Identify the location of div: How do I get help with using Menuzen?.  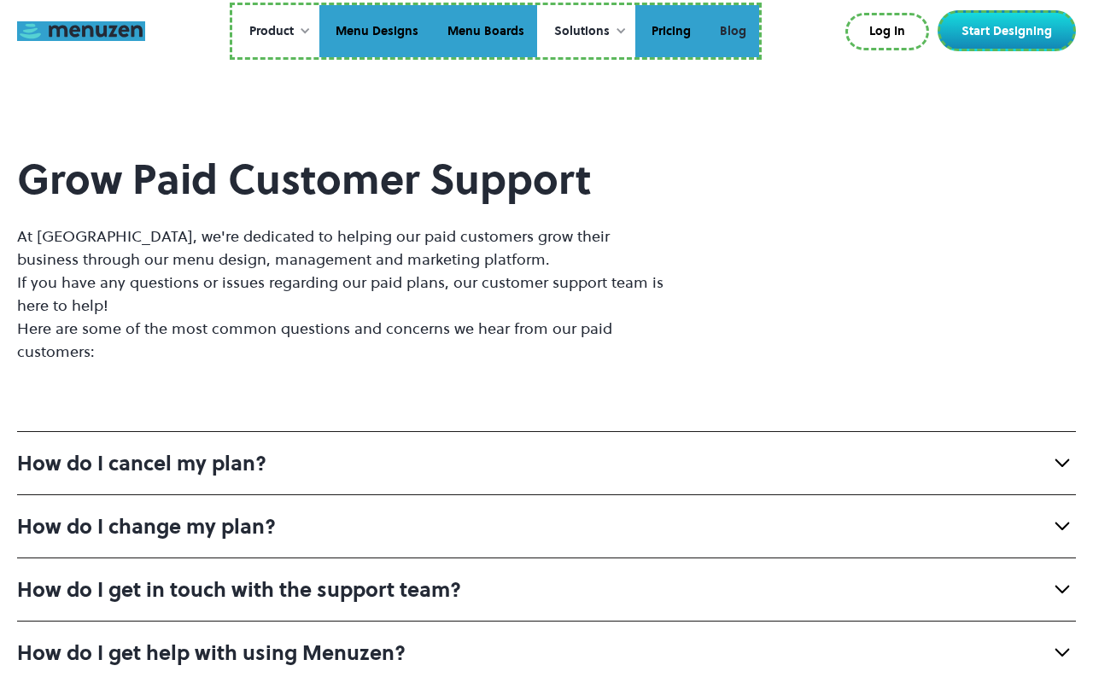
(211, 652).